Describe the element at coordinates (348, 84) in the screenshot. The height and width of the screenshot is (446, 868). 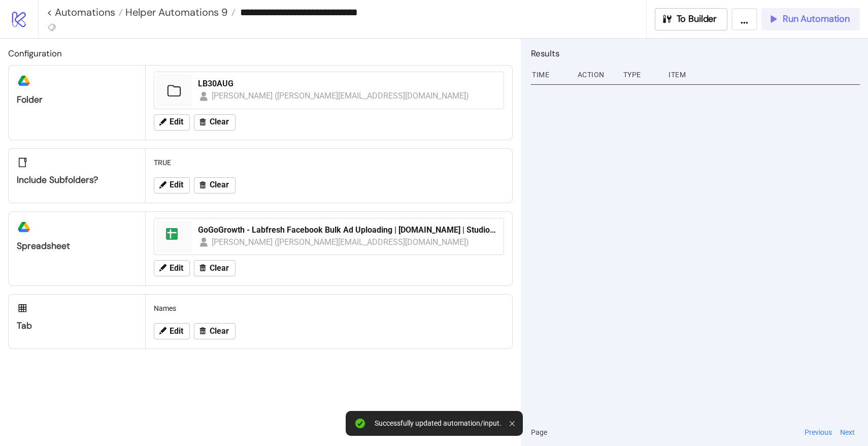
I see `div: LB30AUG` at that location.